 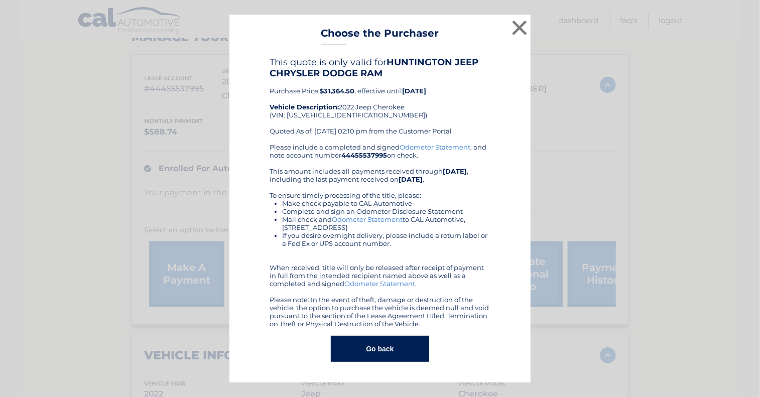 I want to click on h4: This quote is only valid for, so click(x=380, y=68).